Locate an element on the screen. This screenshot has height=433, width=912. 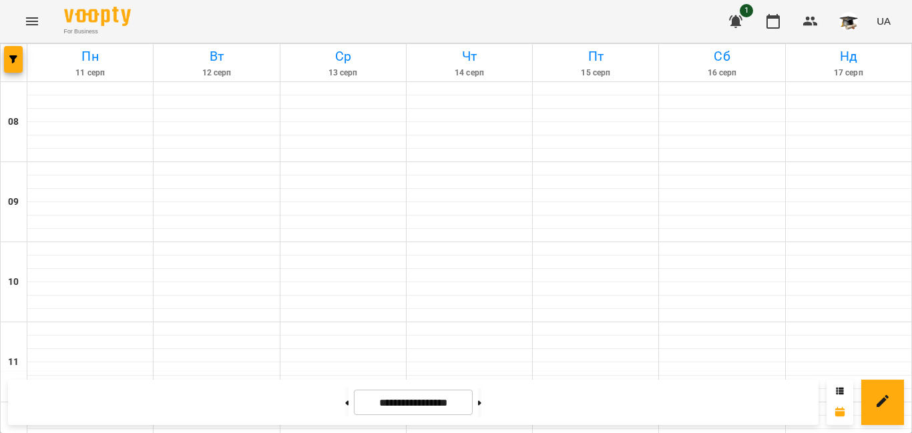
h6: 14 серп is located at coordinates (469, 73).